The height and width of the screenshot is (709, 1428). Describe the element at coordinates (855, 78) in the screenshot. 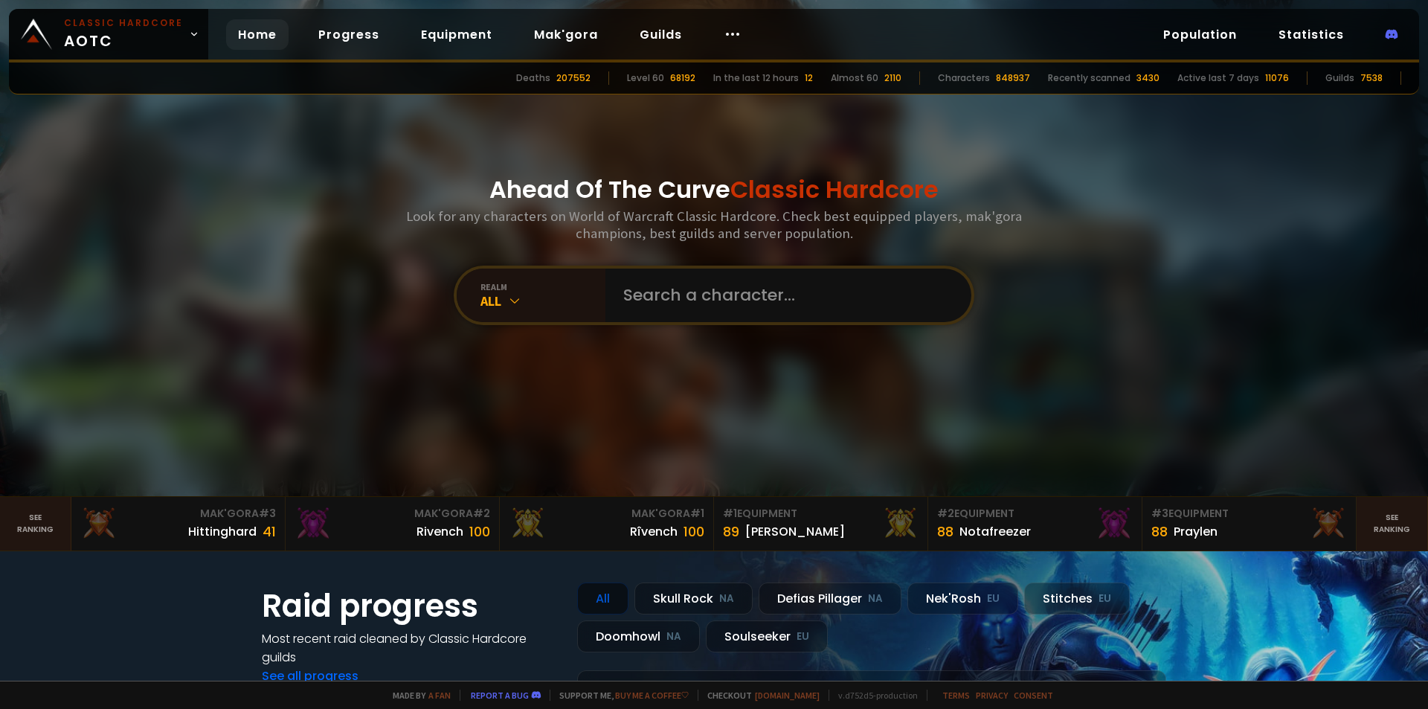

I see `div: Almost 60` at that location.